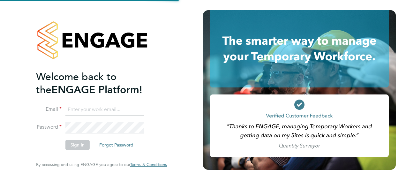 Image resolution: width=406 pixels, height=180 pixels. I want to click on input: Enter your work email..., so click(105, 110).